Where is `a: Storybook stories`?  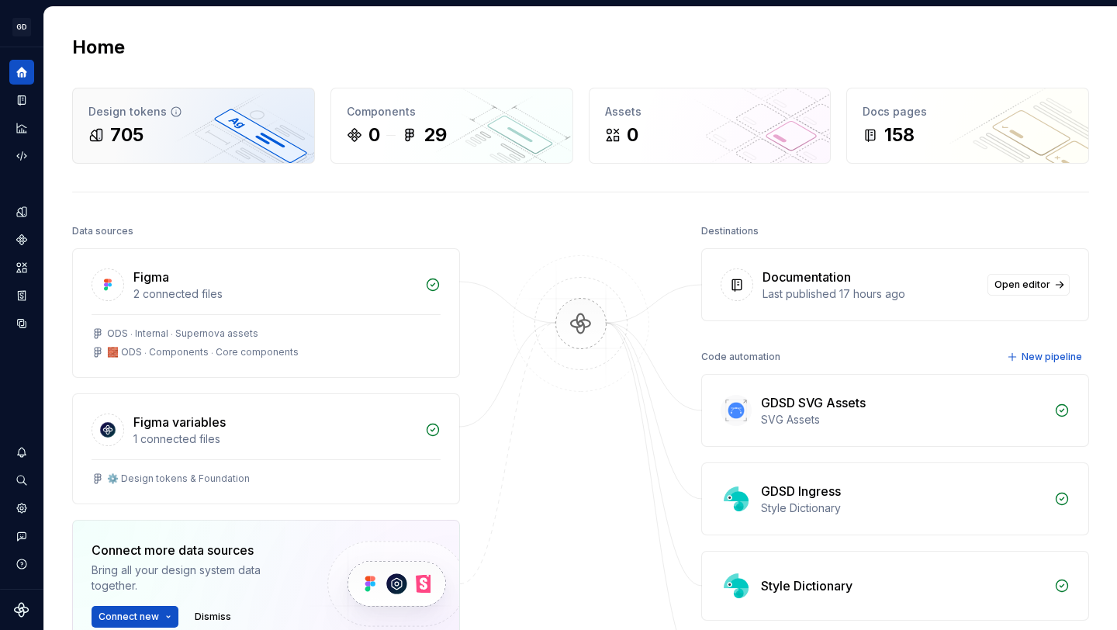
a: Storybook stories is located at coordinates (22, 296).